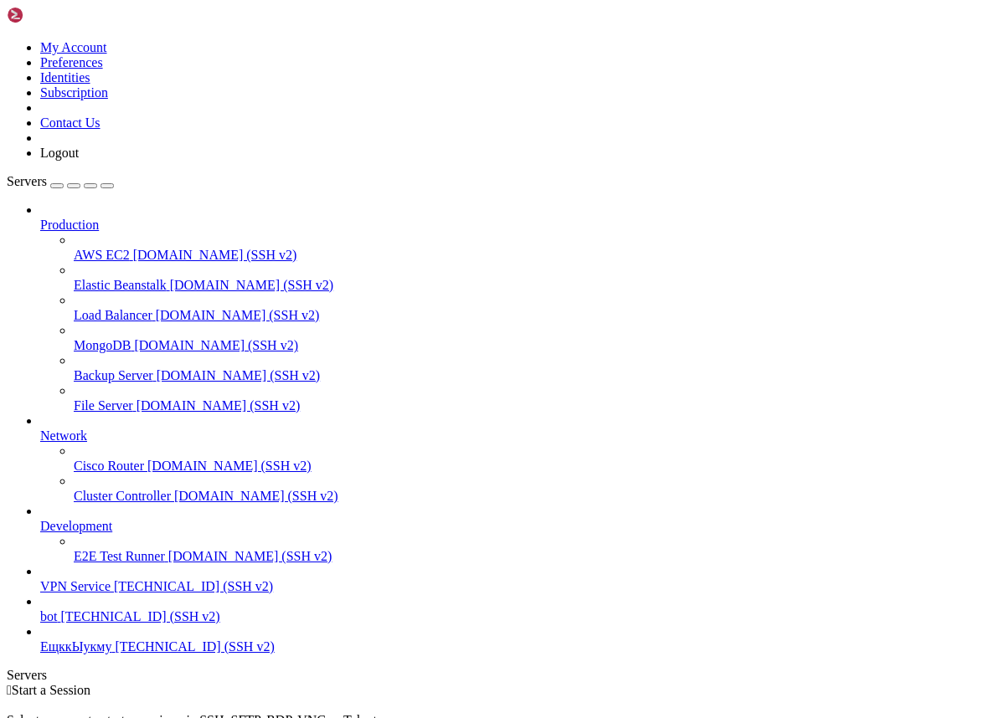  What do you see at coordinates (64, 435) in the screenshot?
I see `span: Network` at bounding box center [64, 435].